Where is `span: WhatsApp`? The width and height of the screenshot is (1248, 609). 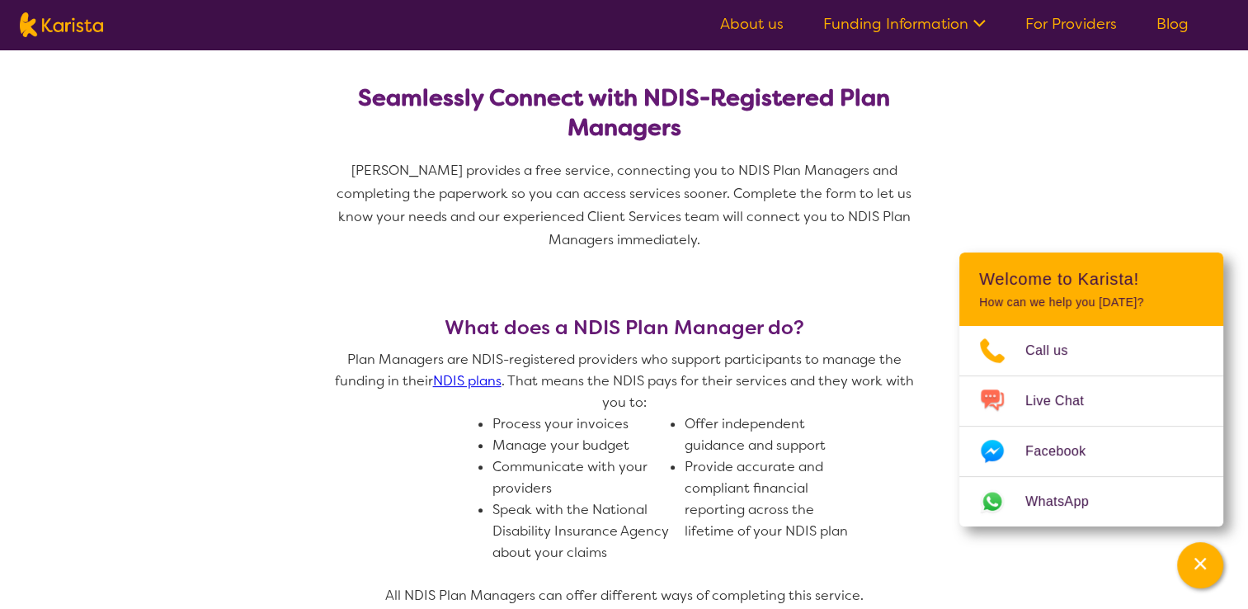
span: WhatsApp is located at coordinates (1066, 501).